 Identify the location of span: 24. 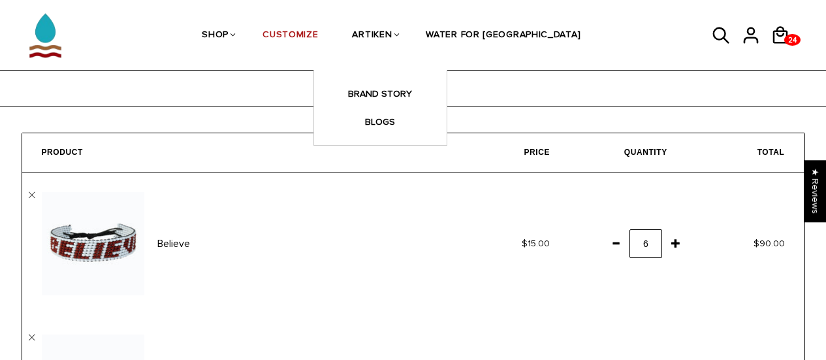
(792, 40).